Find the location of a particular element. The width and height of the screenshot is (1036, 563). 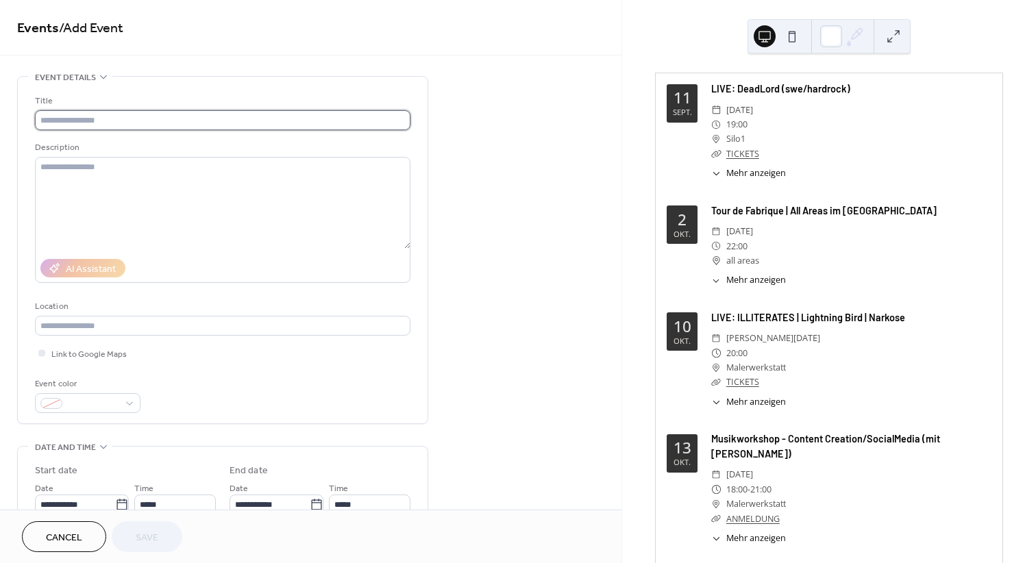

a: LIVE: ILLITERATES | Lightning Bird | Narkose is located at coordinates (808, 317).